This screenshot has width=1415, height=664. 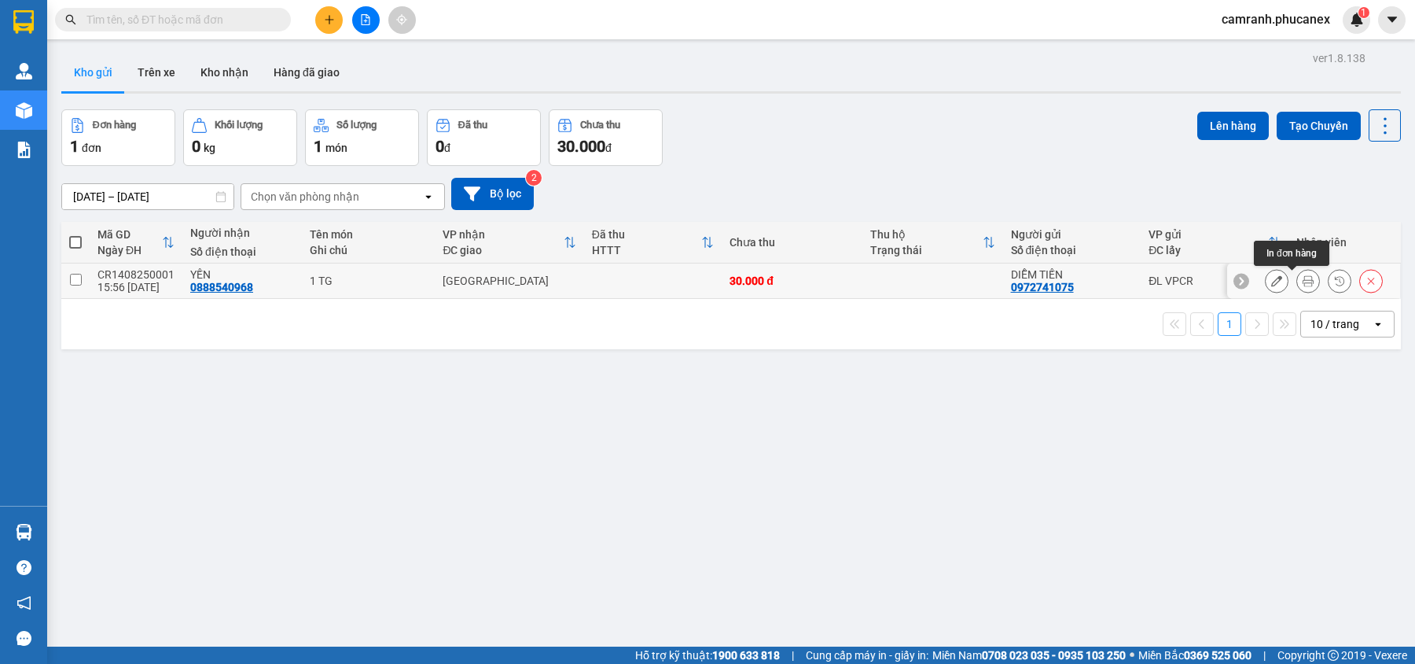 What do you see at coordinates (91, 148) in the screenshot?
I see `span: đơn` at bounding box center [91, 148].